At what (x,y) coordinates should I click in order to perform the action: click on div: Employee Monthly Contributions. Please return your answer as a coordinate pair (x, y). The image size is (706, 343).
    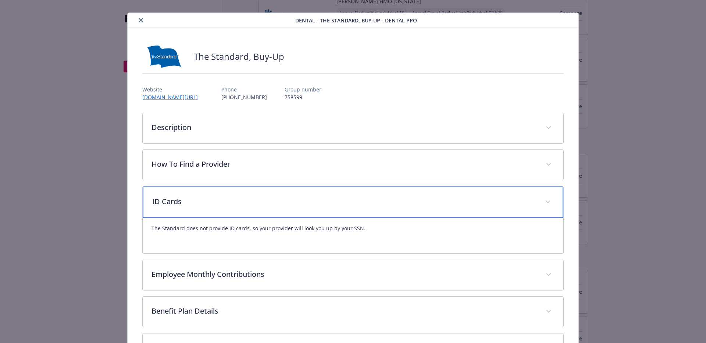
    Looking at the image, I should click on (353, 275).